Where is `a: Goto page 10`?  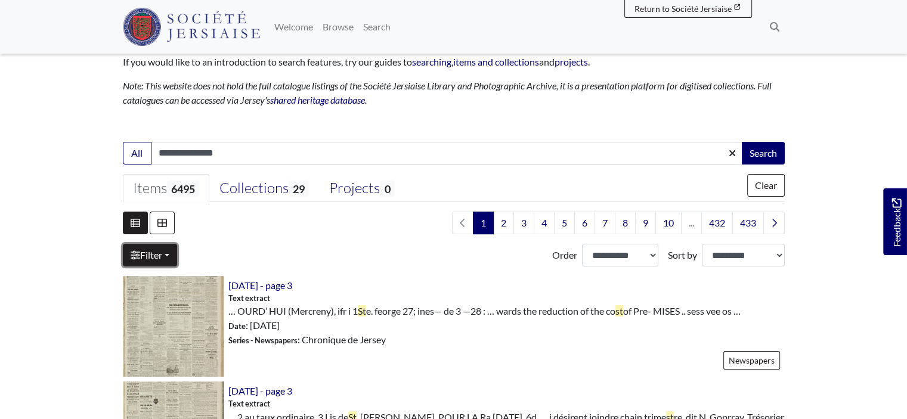 a: Goto page 10 is located at coordinates (668, 223).